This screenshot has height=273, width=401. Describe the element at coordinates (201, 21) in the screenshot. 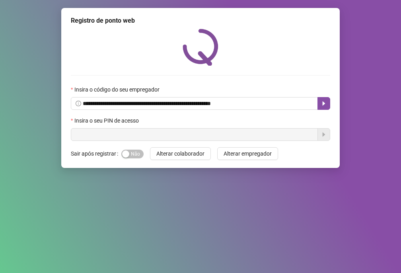

I see `div: Registro de ponto web` at that location.